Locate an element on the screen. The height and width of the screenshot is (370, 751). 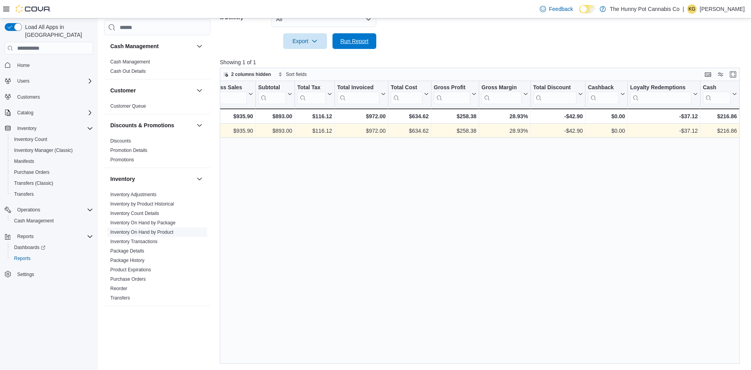
span: Dashboards is located at coordinates (30, 247).